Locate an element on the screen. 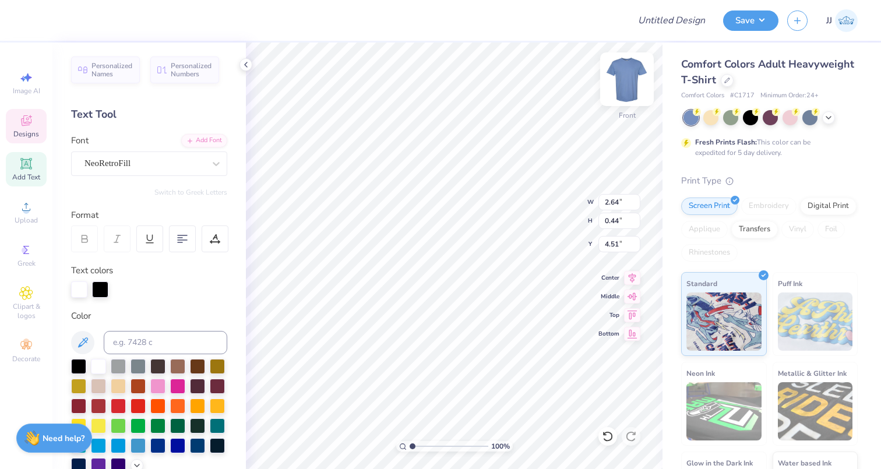 This screenshot has width=881, height=469. div: Vinyl is located at coordinates (798, 230).